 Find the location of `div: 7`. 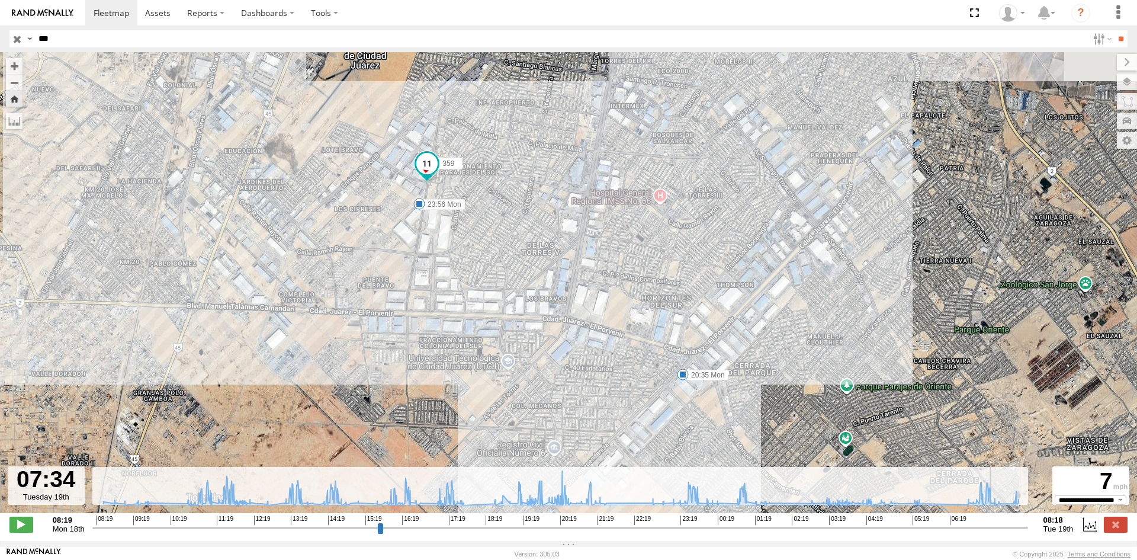

div: 7 is located at coordinates (1091, 482).